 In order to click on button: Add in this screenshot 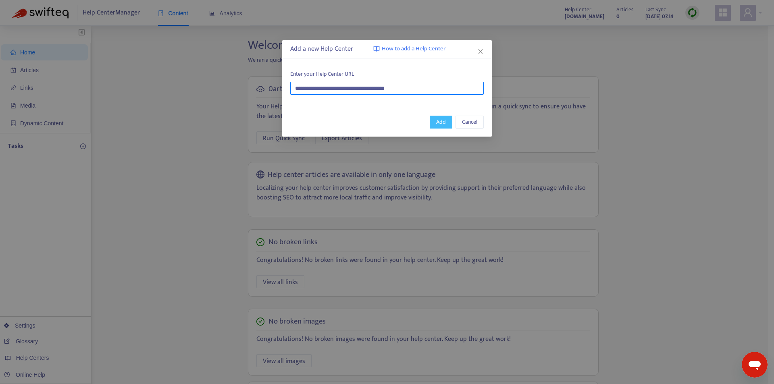, I will do `click(441, 122)`.